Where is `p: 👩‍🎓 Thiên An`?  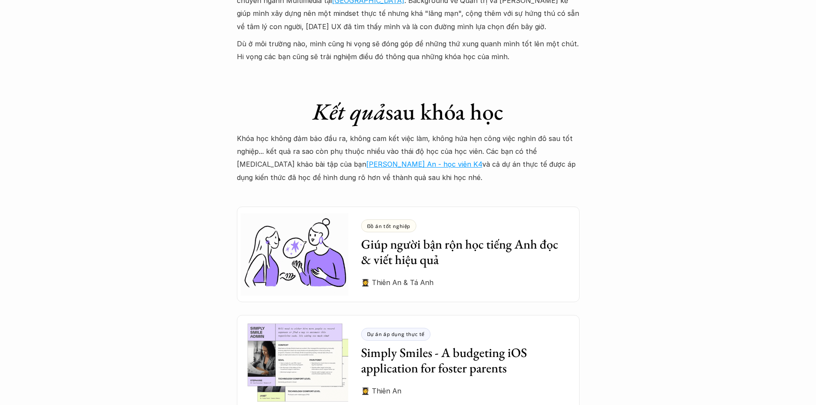 p: 👩‍🎓 Thiên An is located at coordinates (464, 391).